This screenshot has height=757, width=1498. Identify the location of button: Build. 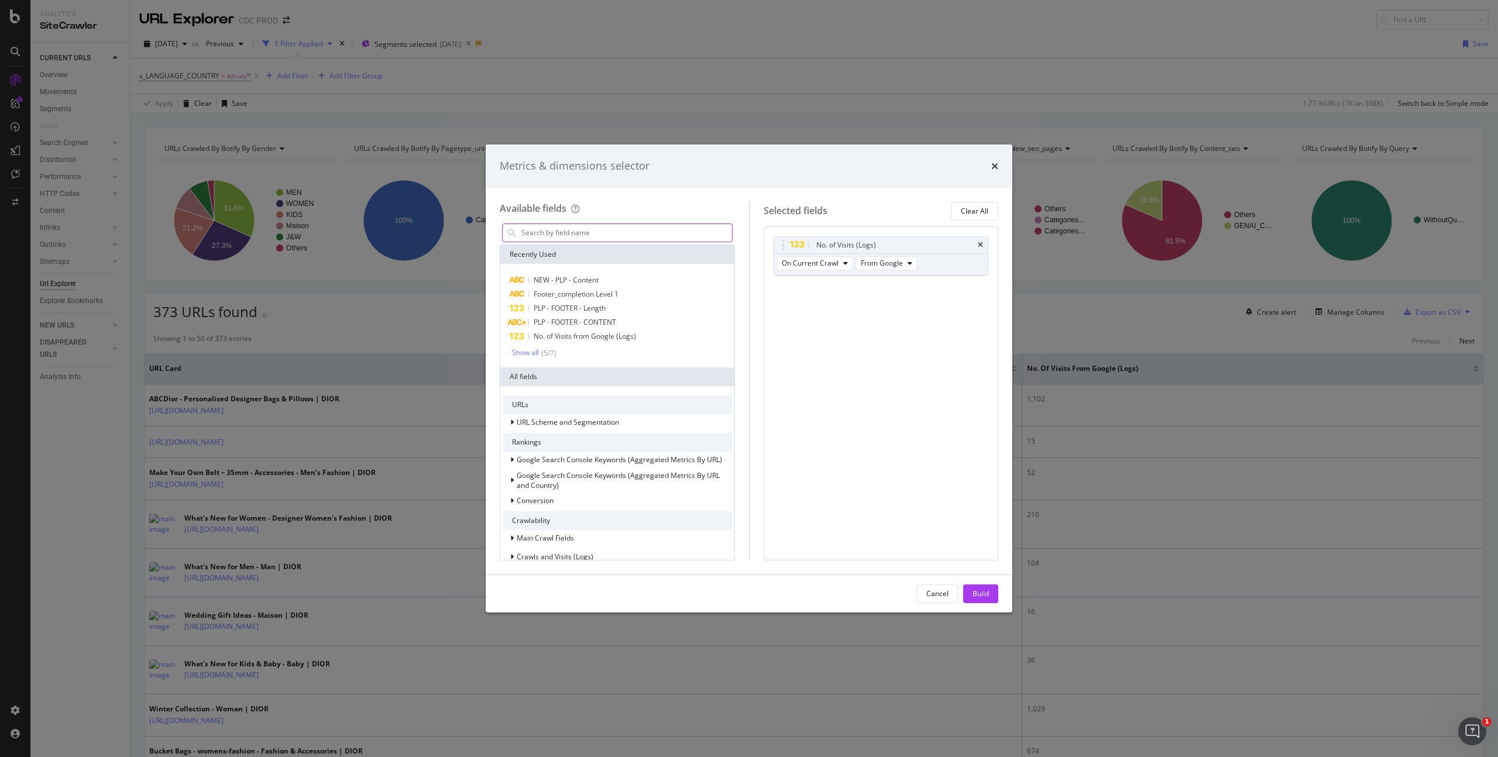
(981, 594).